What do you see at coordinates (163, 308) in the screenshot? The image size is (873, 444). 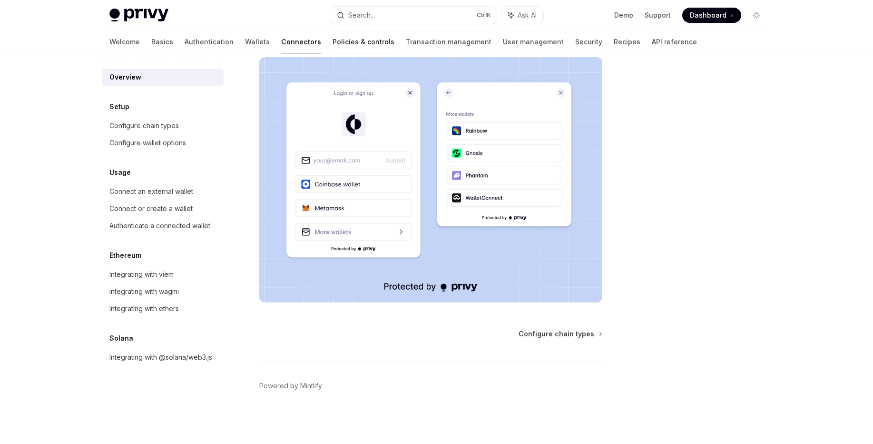 I see `a: Integrating with ethers` at bounding box center [163, 308].